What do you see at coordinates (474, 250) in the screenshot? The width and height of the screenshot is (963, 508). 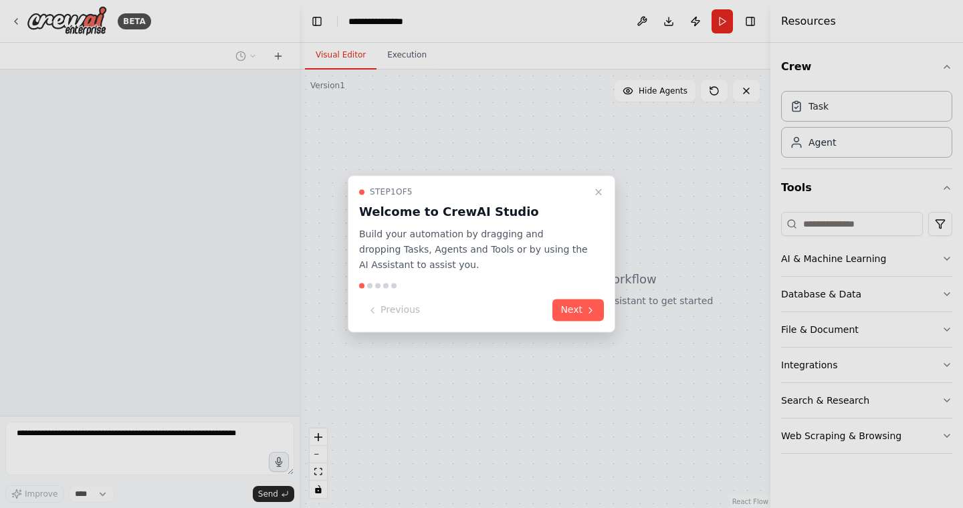 I see `p: Build your automation by dragging and dropping Tasks, Agents and Tools or by using the AI Assista...` at bounding box center [474, 250].